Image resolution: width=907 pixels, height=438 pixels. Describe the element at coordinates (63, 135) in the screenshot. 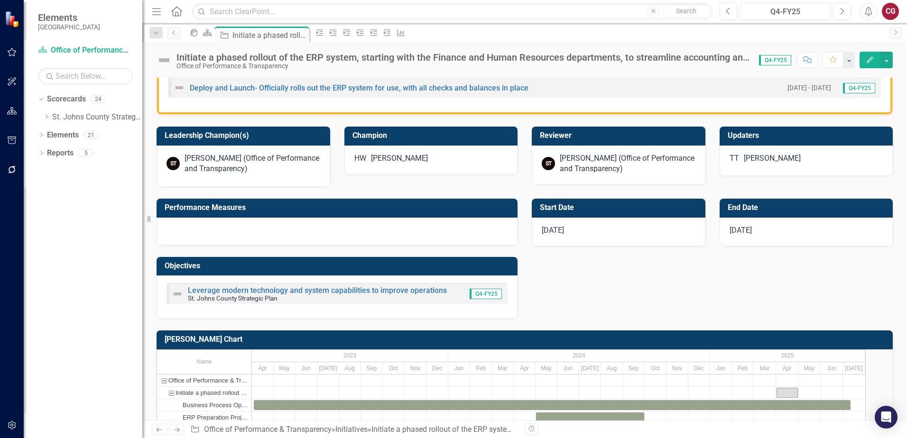

I see `a: Elements` at that location.